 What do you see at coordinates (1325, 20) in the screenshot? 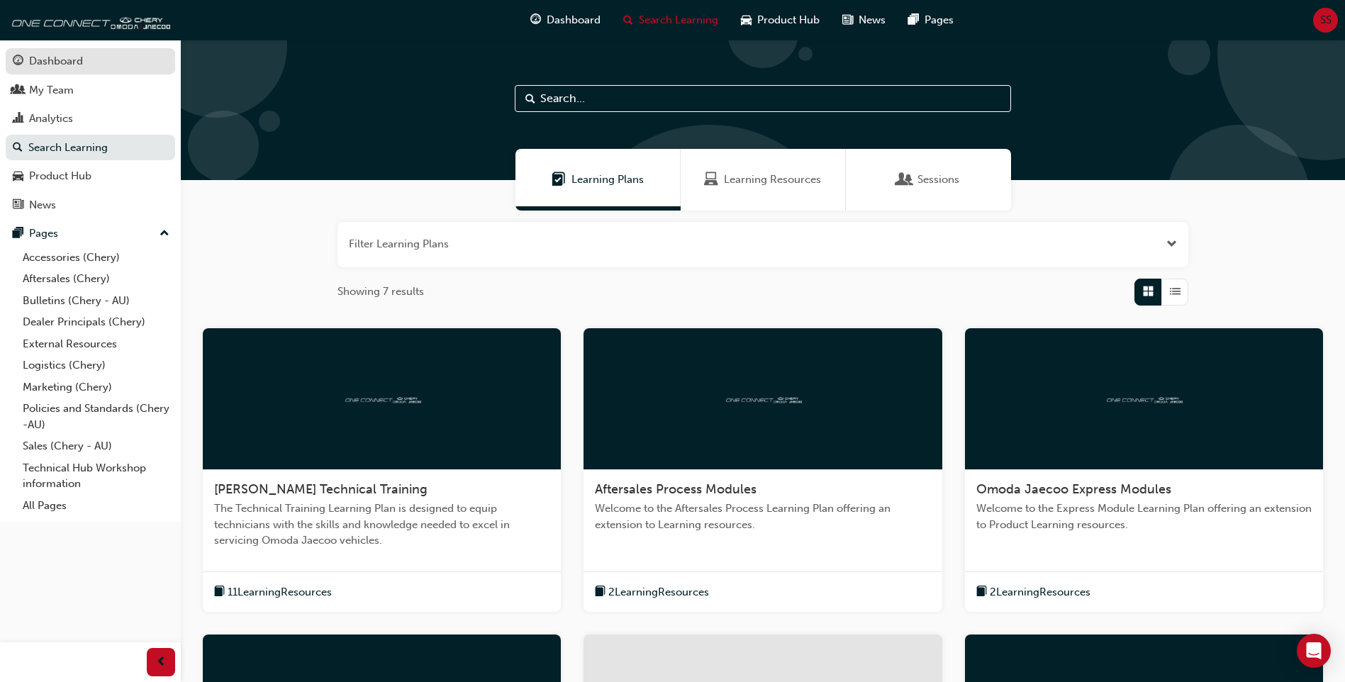
I see `button: SS` at bounding box center [1325, 20].